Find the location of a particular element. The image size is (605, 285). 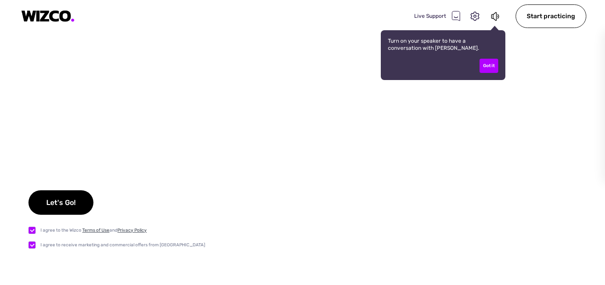

a: Privacy Policy is located at coordinates (132, 230).